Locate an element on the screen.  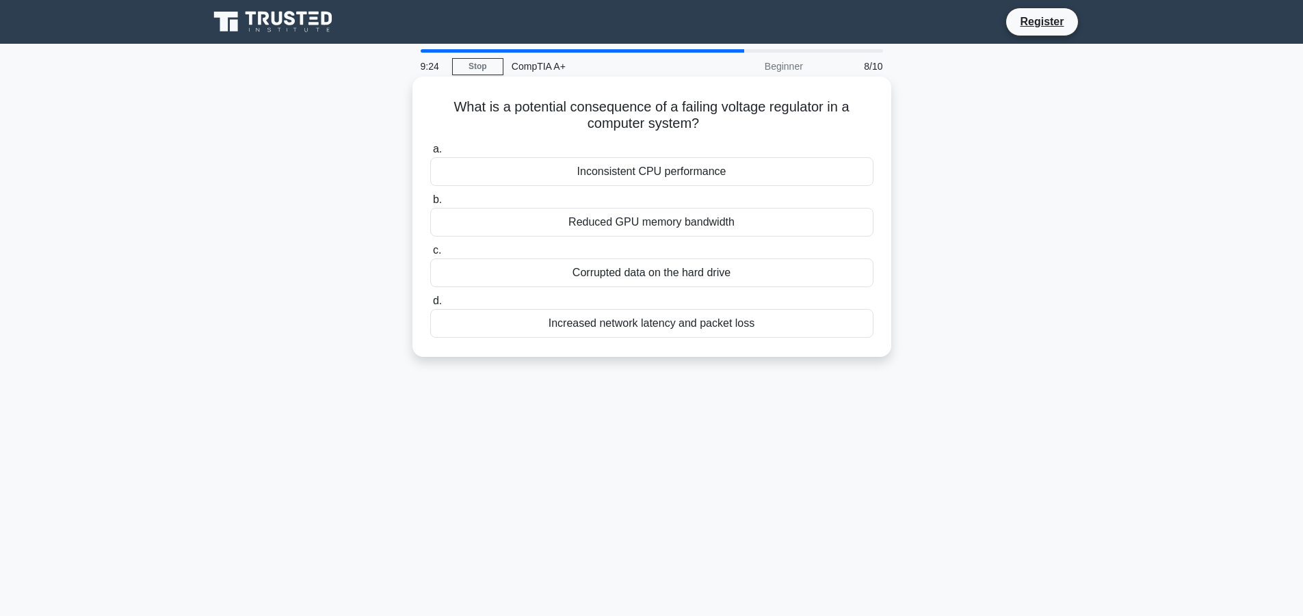
div: 8/10 is located at coordinates (851, 66).